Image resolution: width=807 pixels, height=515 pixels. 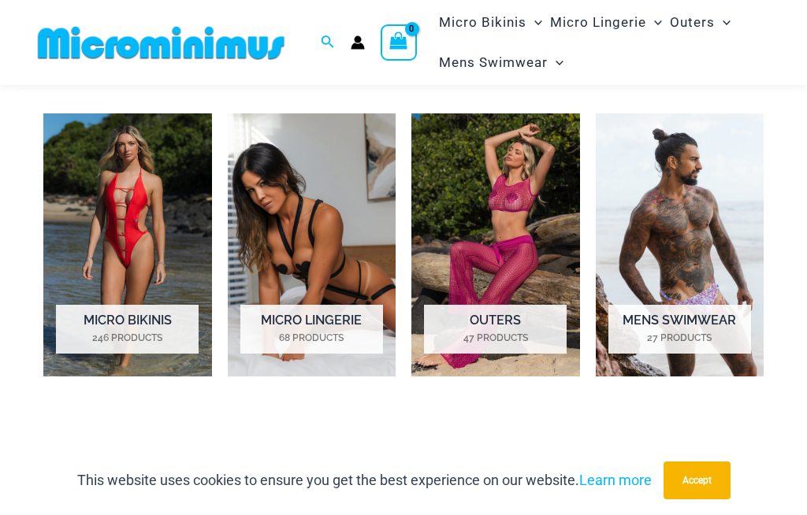 I want to click on a: Visit product category Mens Swimwear, so click(x=680, y=245).